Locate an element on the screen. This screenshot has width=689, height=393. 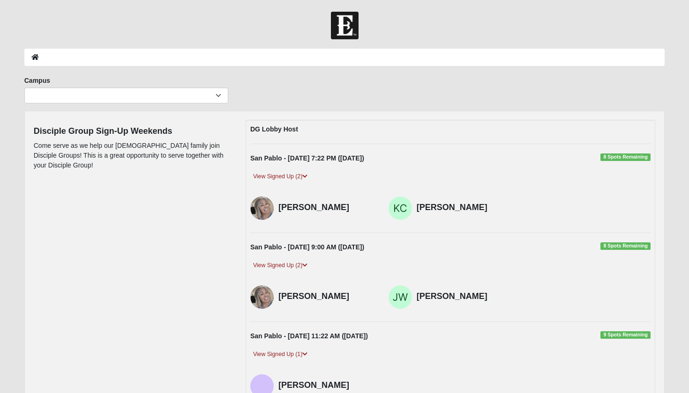
strong: DG Lobby Host is located at coordinates (274, 129).